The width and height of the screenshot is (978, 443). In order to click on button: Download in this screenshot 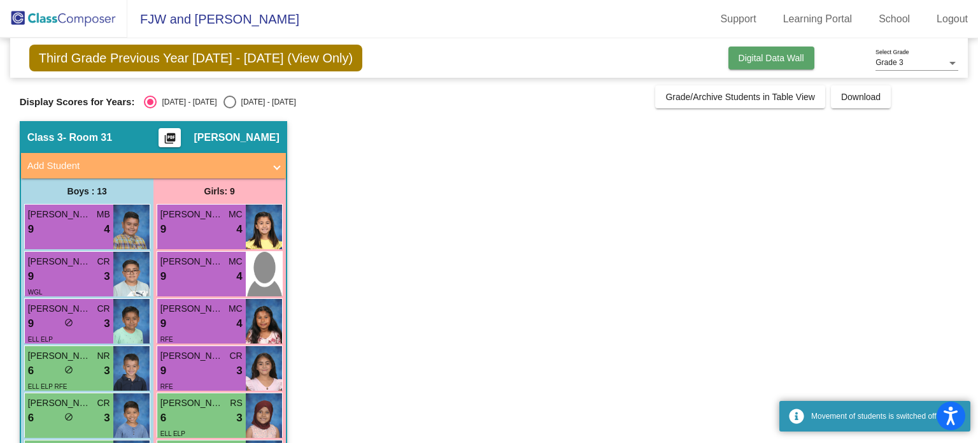, I will do `click(861, 97)`.